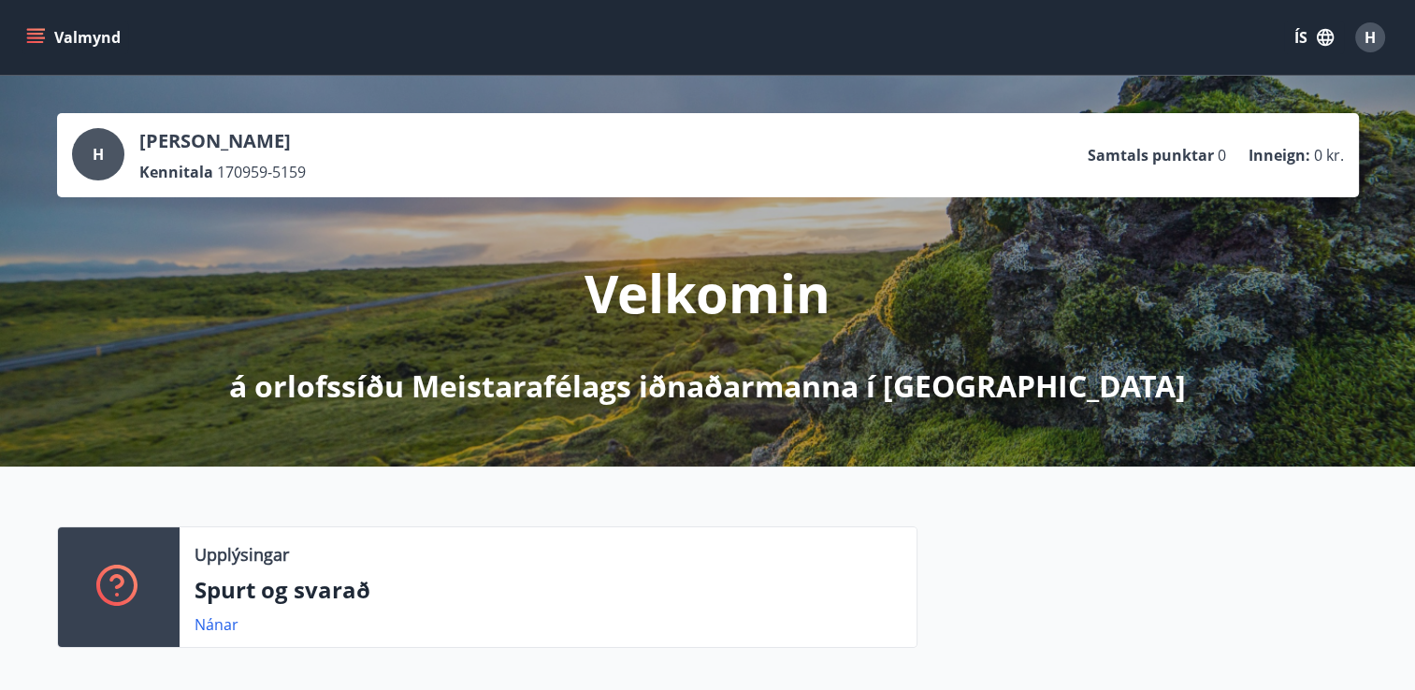 The width and height of the screenshot is (1415, 690). I want to click on button: ÍS, so click(1314, 37).